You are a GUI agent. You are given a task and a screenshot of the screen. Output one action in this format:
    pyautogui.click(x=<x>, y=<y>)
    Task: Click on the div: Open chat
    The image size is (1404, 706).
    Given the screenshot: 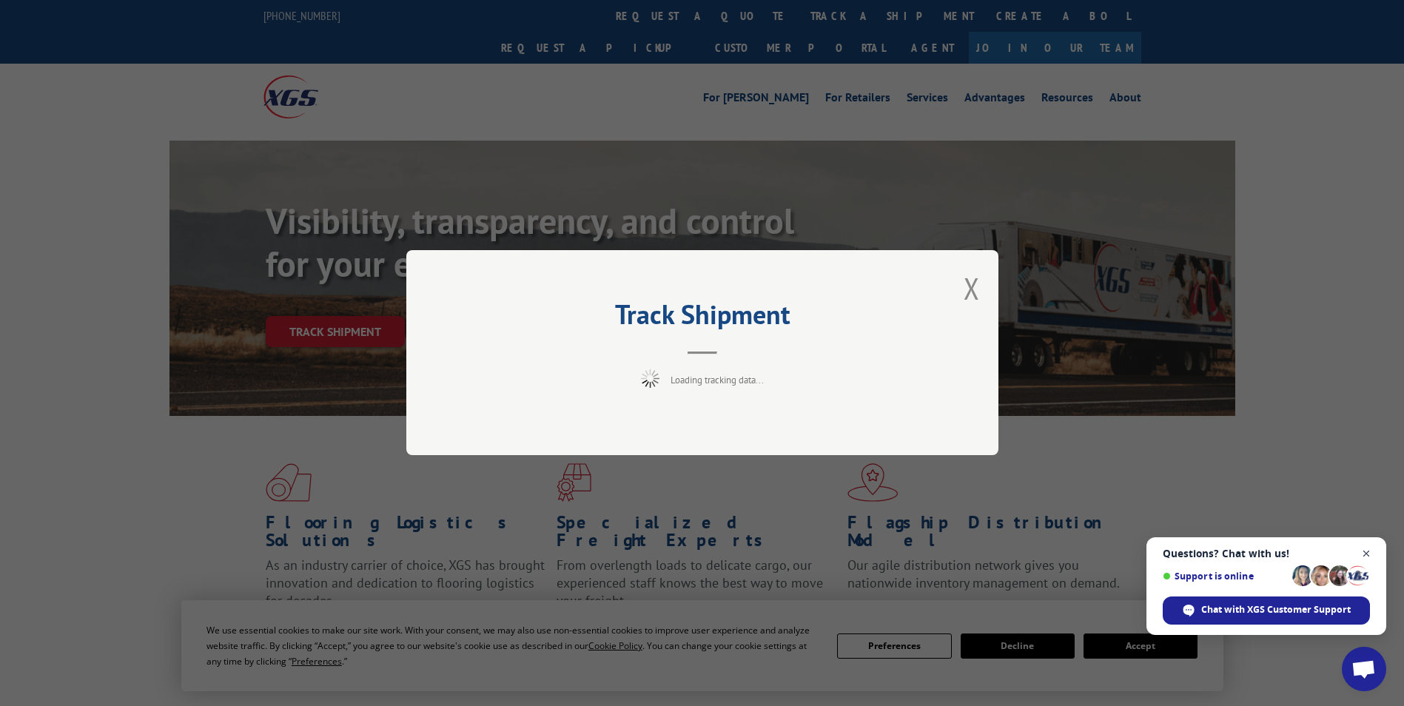 What is the action you would take?
    pyautogui.click(x=1364, y=669)
    